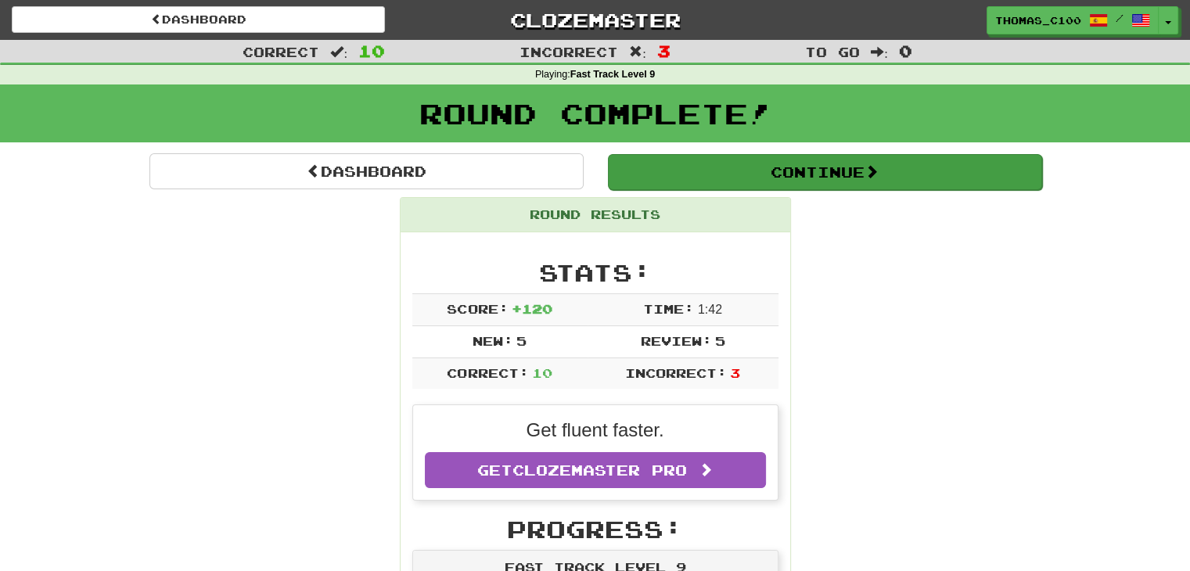  What do you see at coordinates (668, 308) in the screenshot?
I see `span: Time:` at bounding box center [668, 308].